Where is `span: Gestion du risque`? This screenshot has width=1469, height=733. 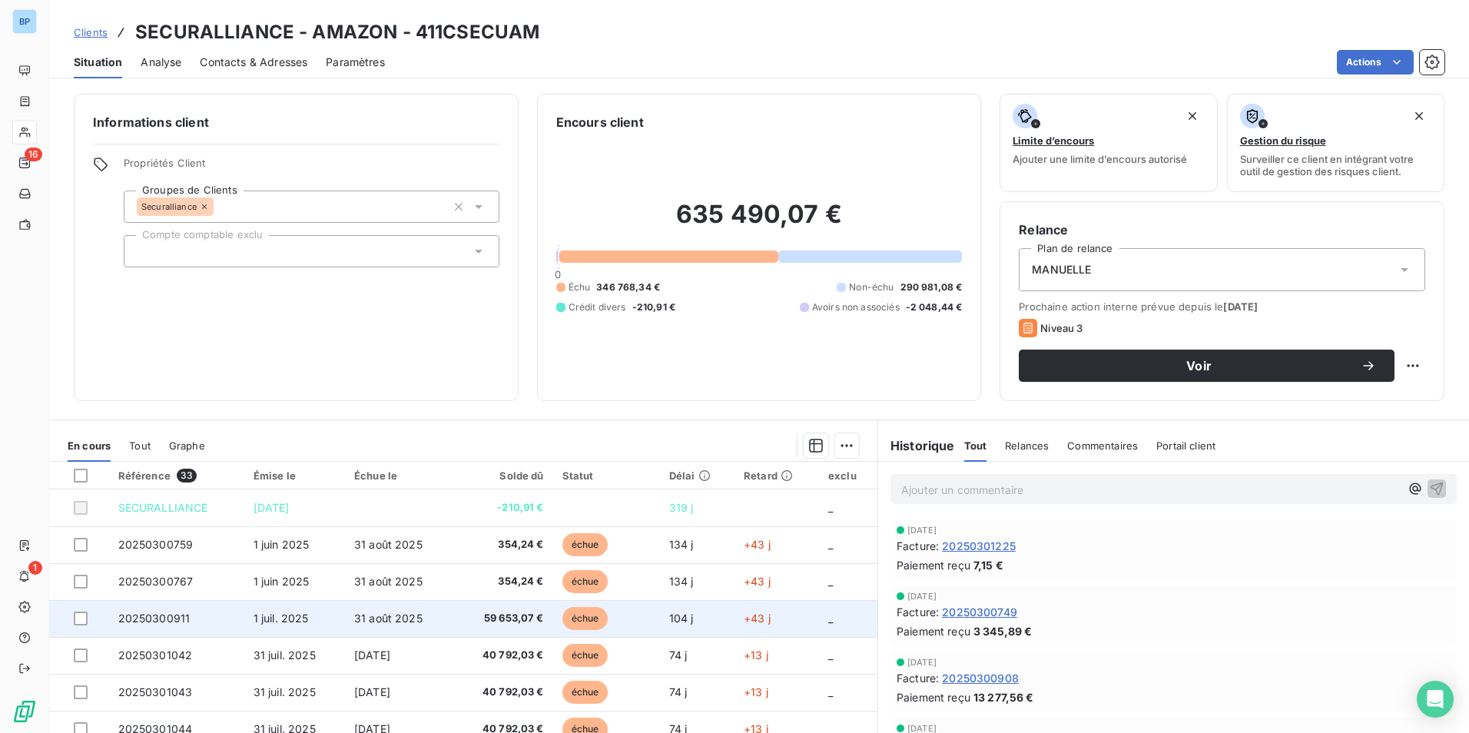 span: Gestion du risque is located at coordinates (1283, 141).